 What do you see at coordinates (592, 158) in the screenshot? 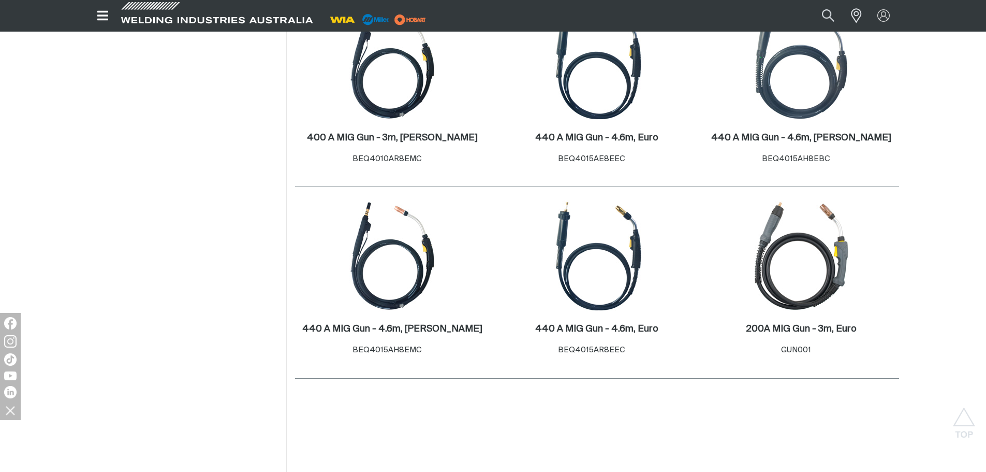
I see `span: BEQ4015AE8EEC` at bounding box center [592, 158].